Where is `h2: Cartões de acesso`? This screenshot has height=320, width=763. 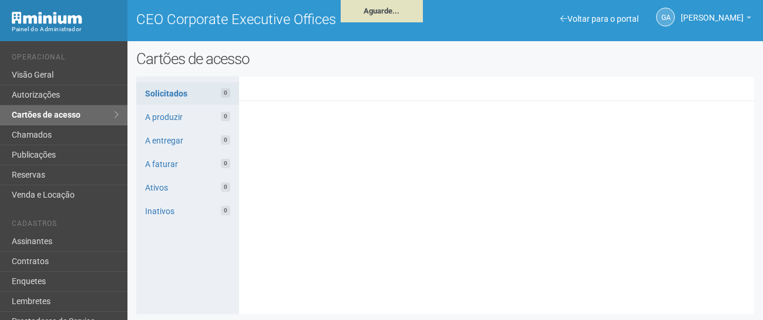
h2: Cartões de acesso is located at coordinates (445, 59).